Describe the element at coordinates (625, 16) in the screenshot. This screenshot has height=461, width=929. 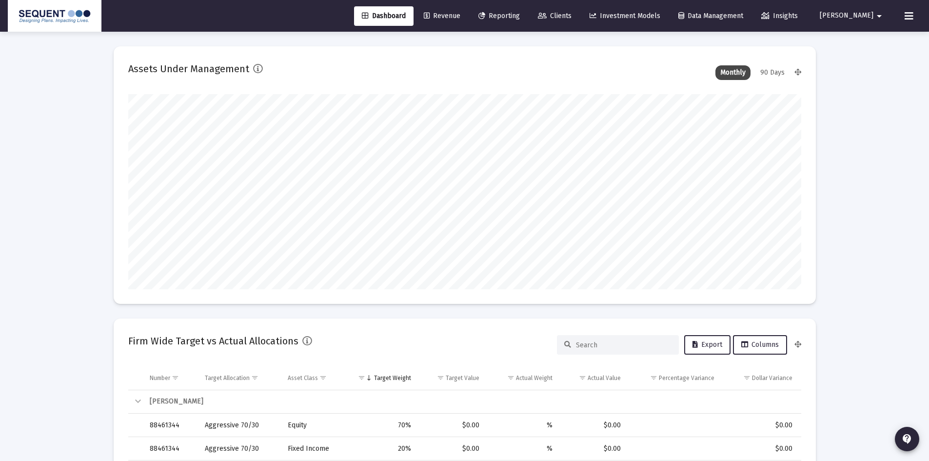
I see `a: Investment Models` at that location.